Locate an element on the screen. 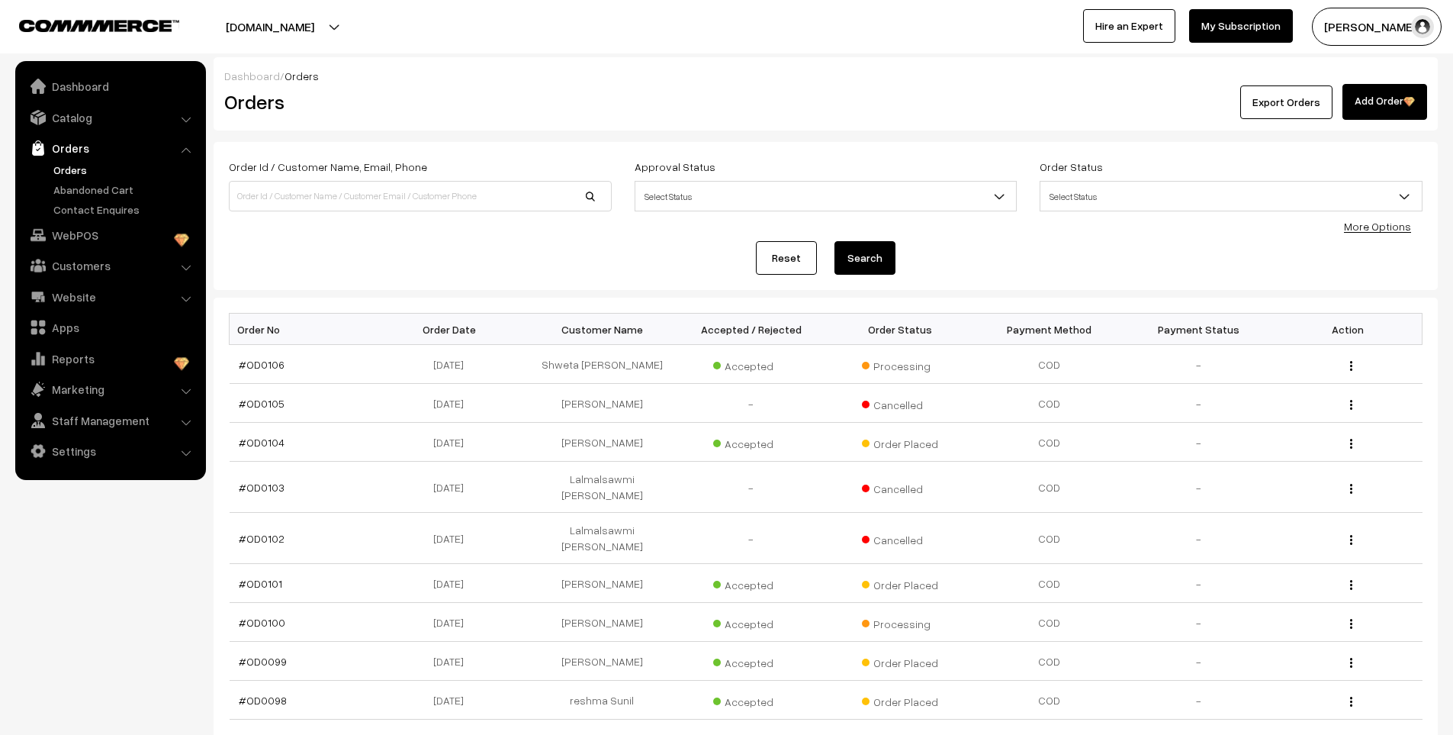  a: Staff Management is located at coordinates (110, 420).